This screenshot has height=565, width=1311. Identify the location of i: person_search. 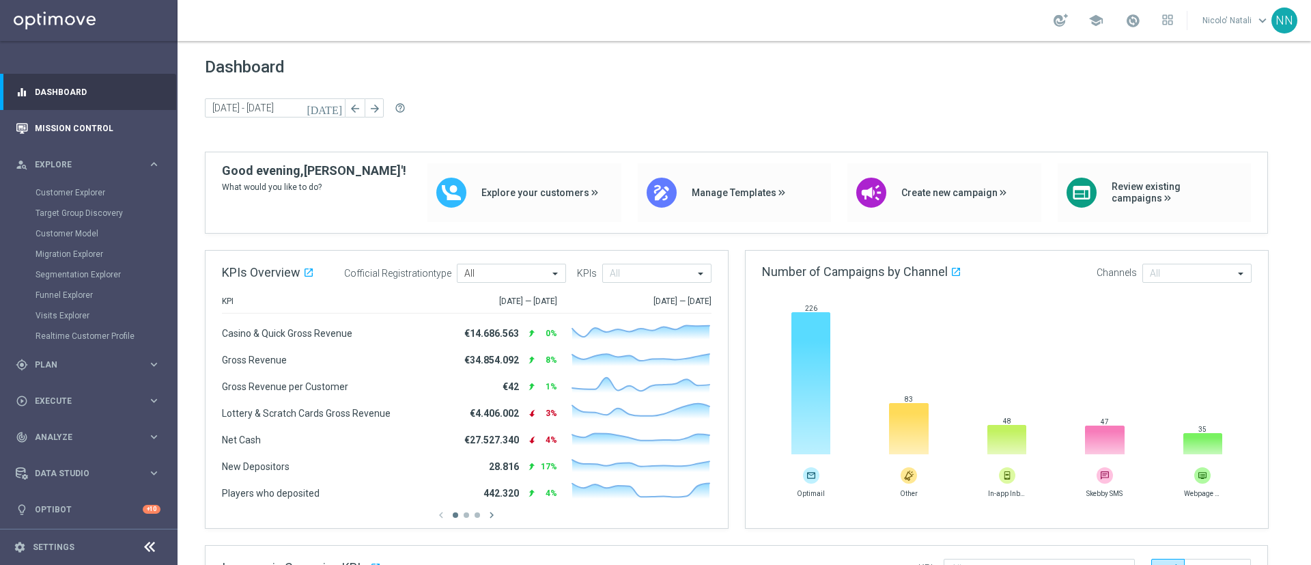
(22, 165).